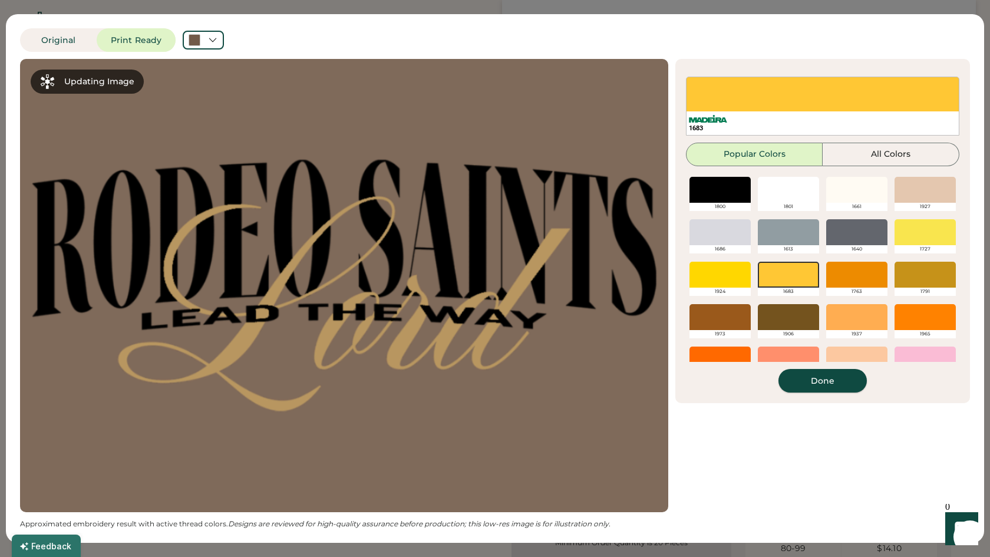 The image size is (990, 557). What do you see at coordinates (788, 334) in the screenshot?
I see `div: 1906` at bounding box center [788, 334].